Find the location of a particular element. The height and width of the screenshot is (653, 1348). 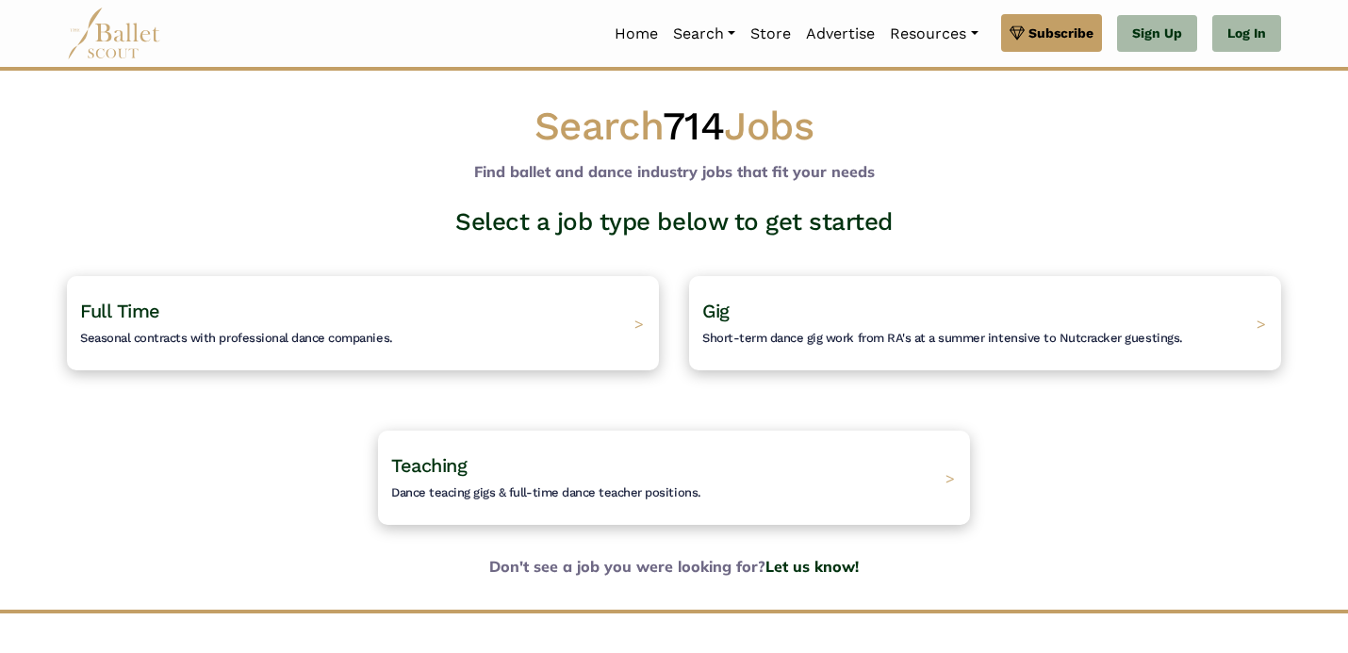

b: Don't see a job you were looking for? is located at coordinates (674, 567).